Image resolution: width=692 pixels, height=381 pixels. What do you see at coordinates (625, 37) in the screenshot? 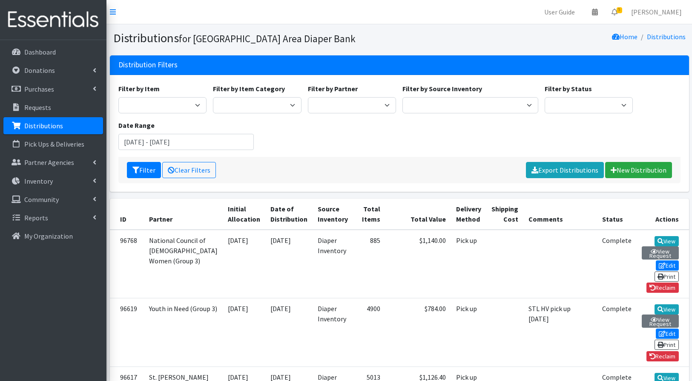
I see `a: Home` at bounding box center [625, 37].